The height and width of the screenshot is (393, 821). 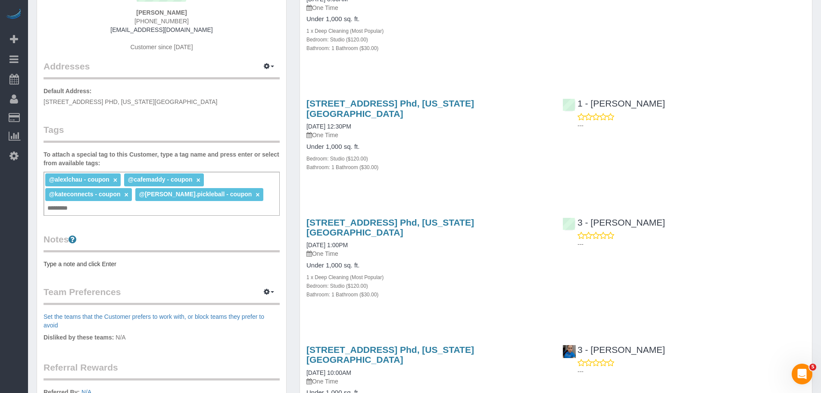 What do you see at coordinates (162, 133) in the screenshot?
I see `legend: Tags` at bounding box center [162, 133].